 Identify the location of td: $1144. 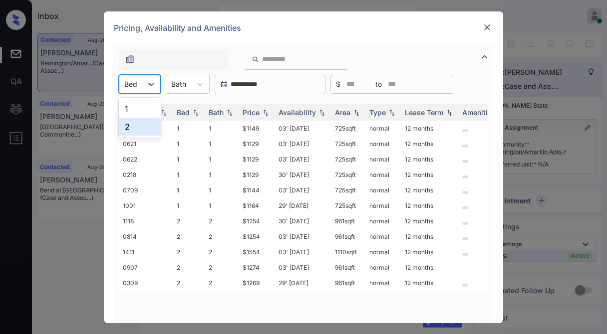
(257, 190).